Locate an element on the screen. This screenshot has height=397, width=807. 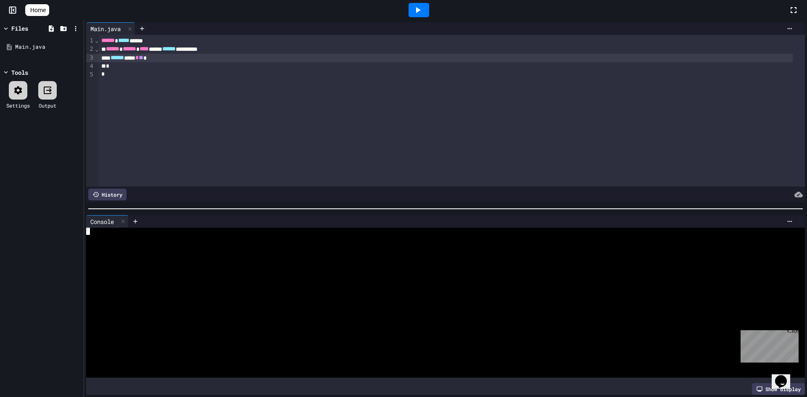
div: History is located at coordinates (107, 195).